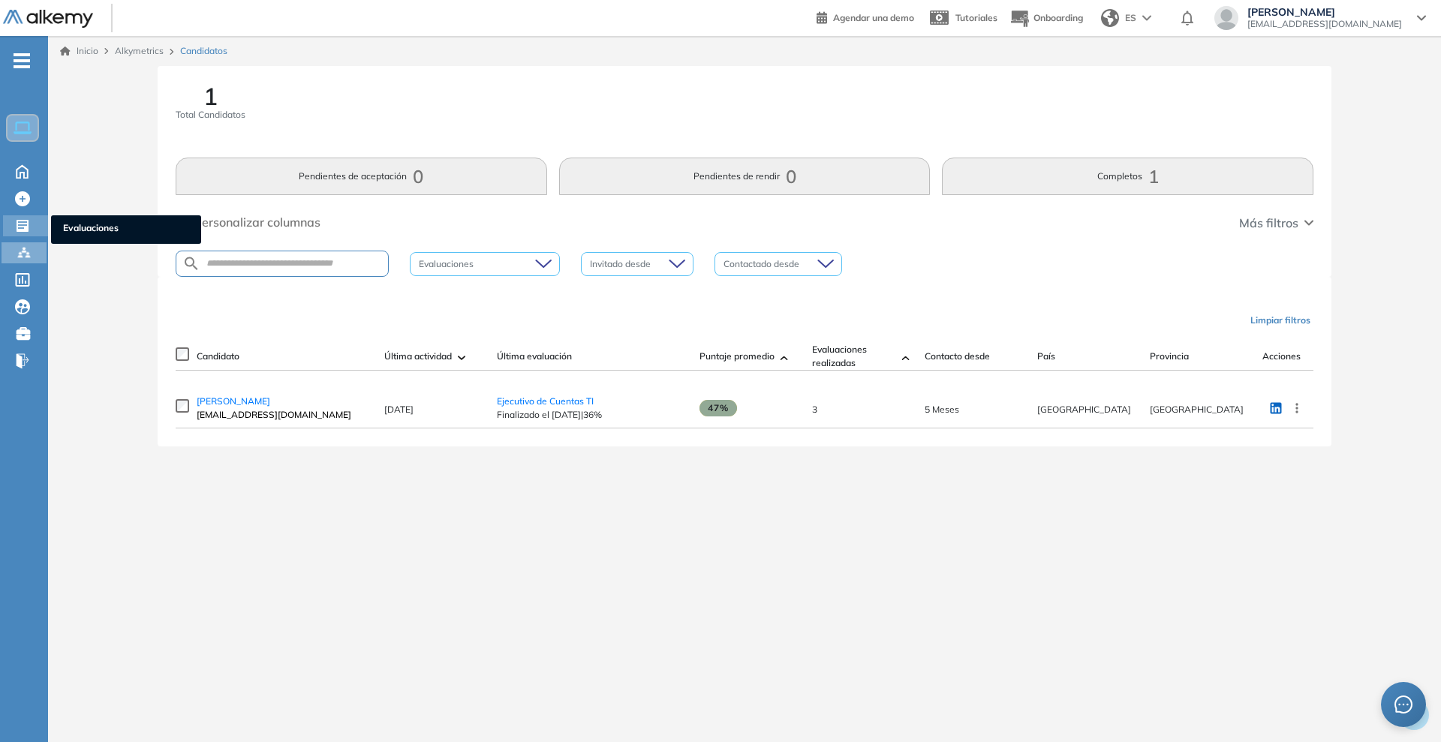  What do you see at coordinates (210, 115) in the screenshot?
I see `span: Total Candidatos` at bounding box center [210, 115].